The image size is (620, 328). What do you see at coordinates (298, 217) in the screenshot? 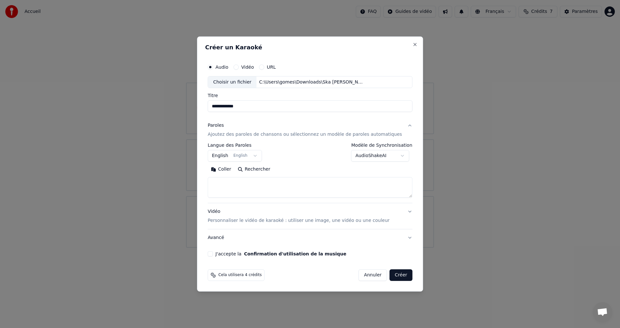
I see `div: Vidéo` at bounding box center [298, 217].